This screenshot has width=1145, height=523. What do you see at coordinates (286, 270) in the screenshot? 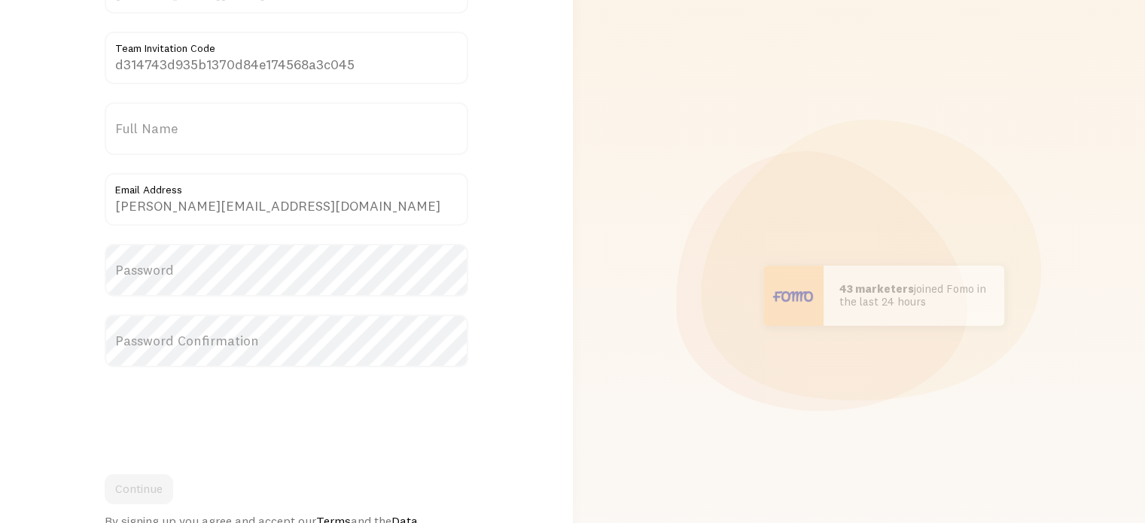
I see `label: Password` at bounding box center [286, 270].